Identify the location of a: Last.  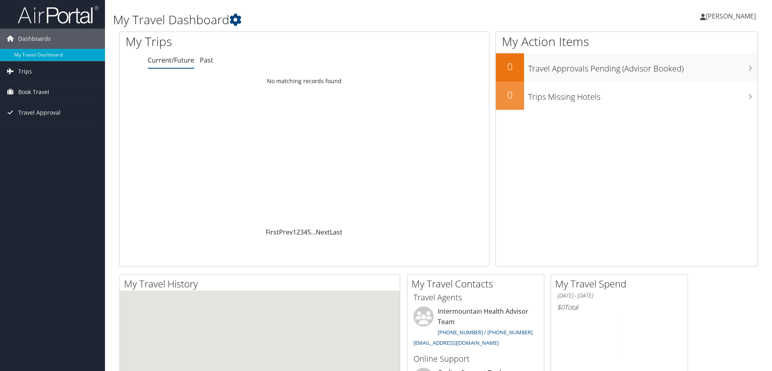
(336, 232).